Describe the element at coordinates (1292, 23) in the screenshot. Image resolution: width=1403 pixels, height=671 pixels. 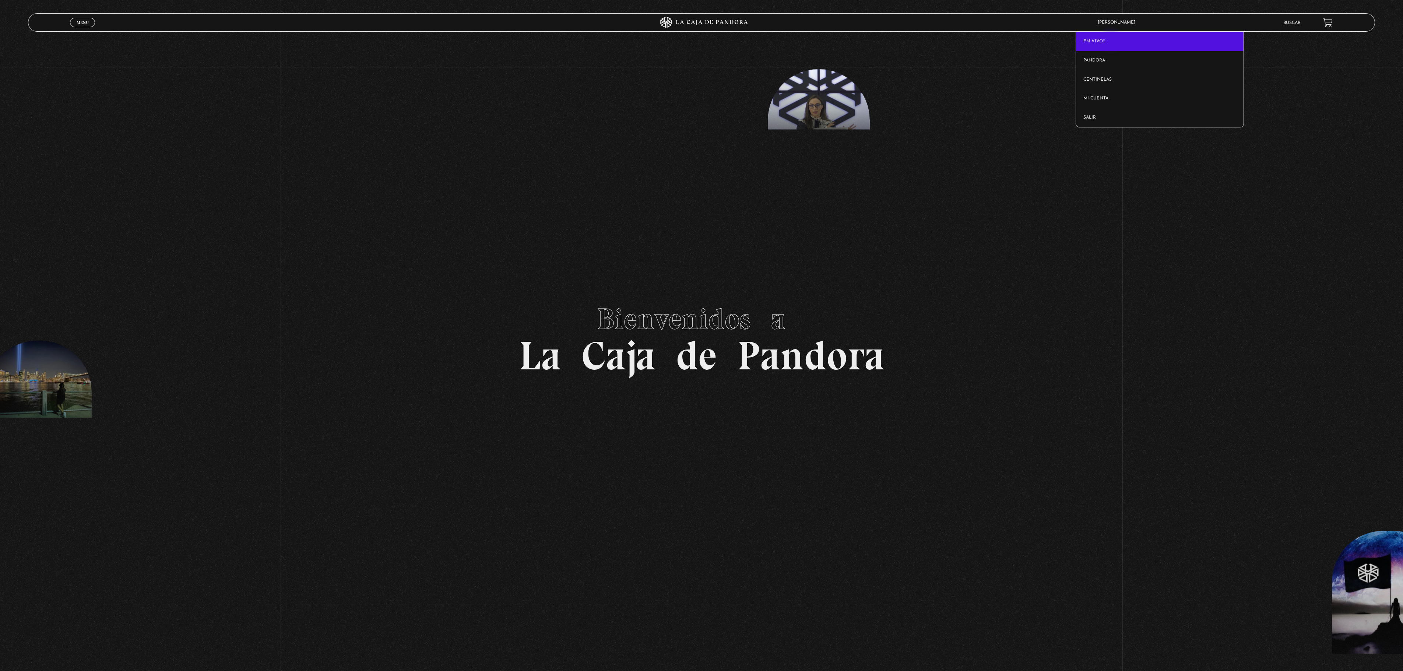
I see `a: Buscar` at that location.